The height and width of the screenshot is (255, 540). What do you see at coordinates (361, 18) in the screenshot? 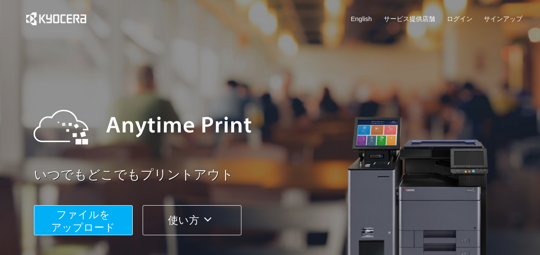
I see `a: English` at bounding box center [361, 18].